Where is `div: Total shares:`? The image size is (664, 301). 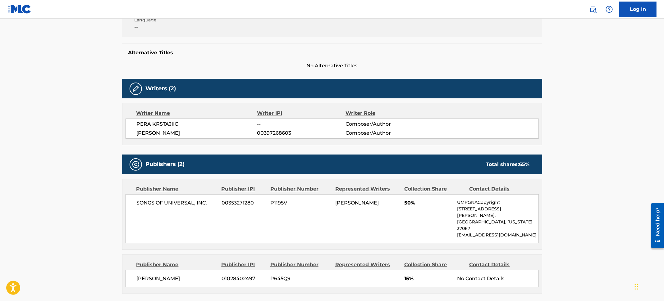
div: Total shares: is located at coordinates (508, 165).